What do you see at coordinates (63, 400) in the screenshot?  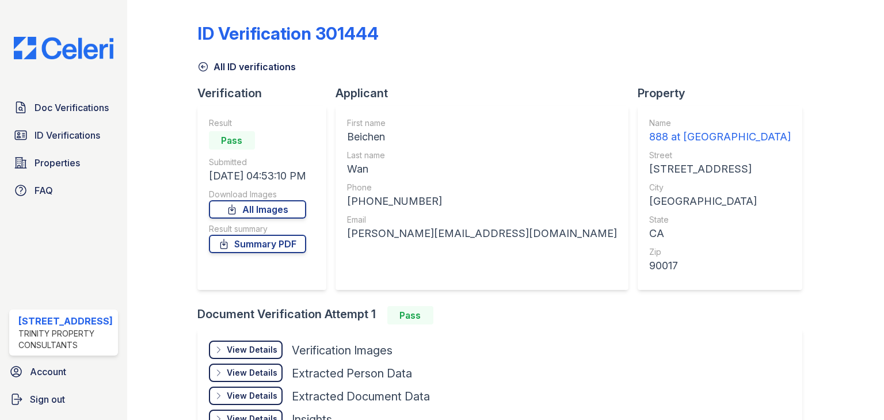 I see `button: Sign out` at bounding box center [63, 400].